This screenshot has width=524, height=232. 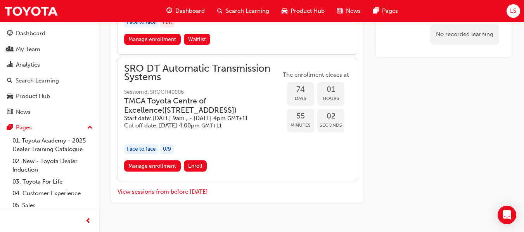 What do you see at coordinates (385, 11) in the screenshot?
I see `a: pages-iconPages` at bounding box center [385, 11].